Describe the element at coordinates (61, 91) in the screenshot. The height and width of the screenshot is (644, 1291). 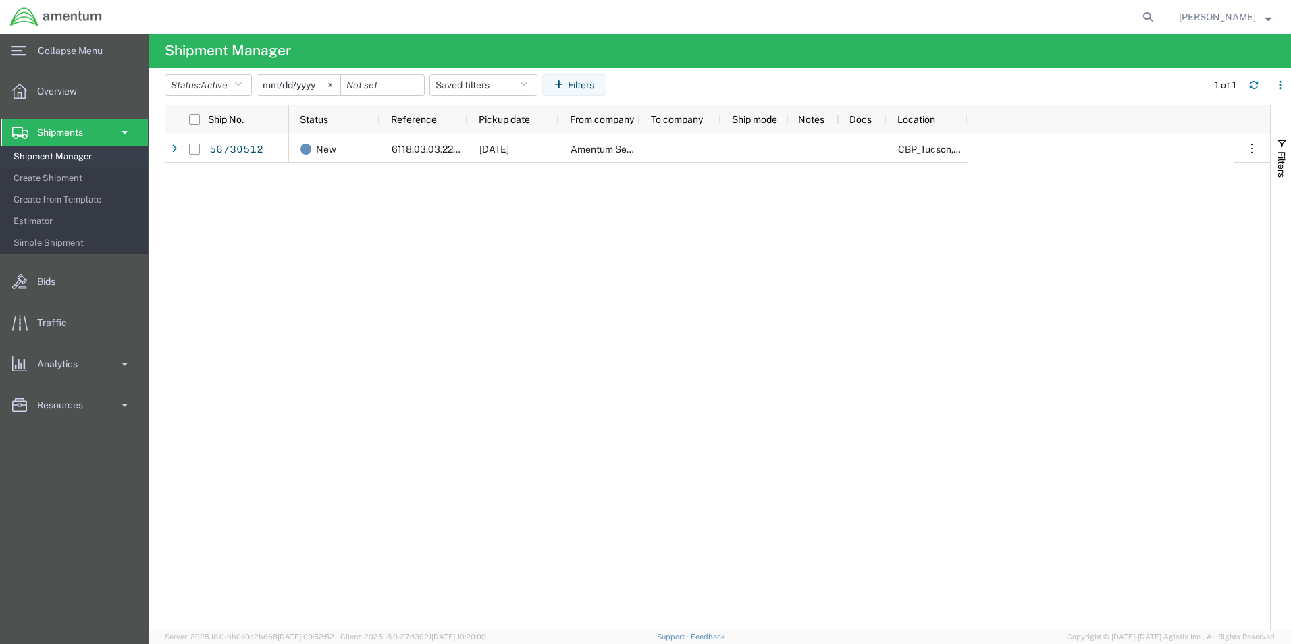
I see `span: Overview` at that location.